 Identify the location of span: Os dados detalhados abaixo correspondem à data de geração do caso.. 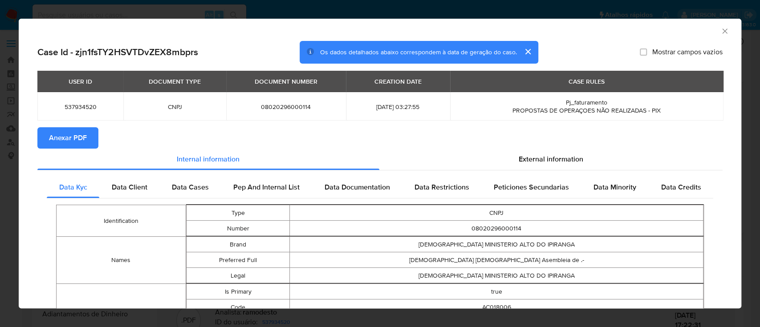
(418, 52).